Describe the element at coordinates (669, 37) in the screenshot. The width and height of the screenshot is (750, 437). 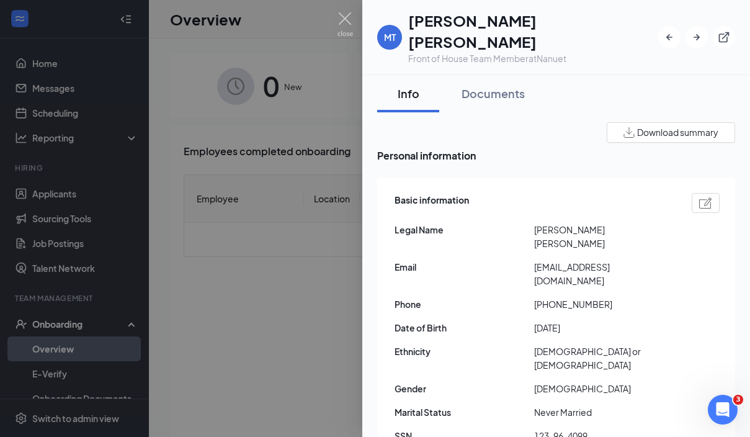
I see `svg: ArrowLeftNew` at that location.